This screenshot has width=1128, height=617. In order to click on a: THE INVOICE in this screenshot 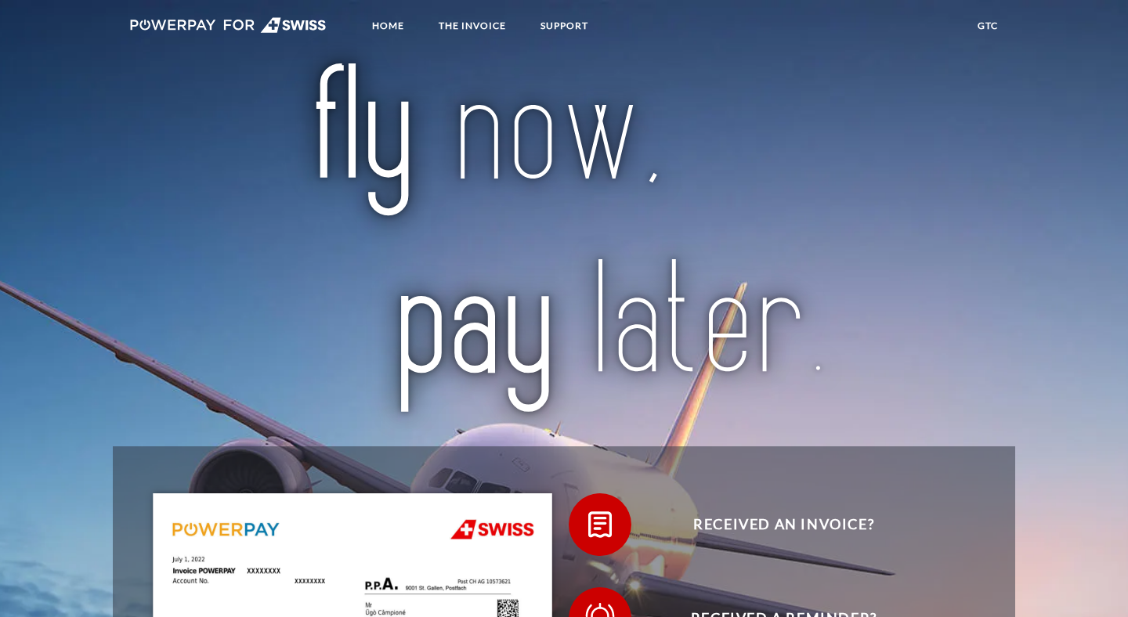, I will do `click(472, 26)`.